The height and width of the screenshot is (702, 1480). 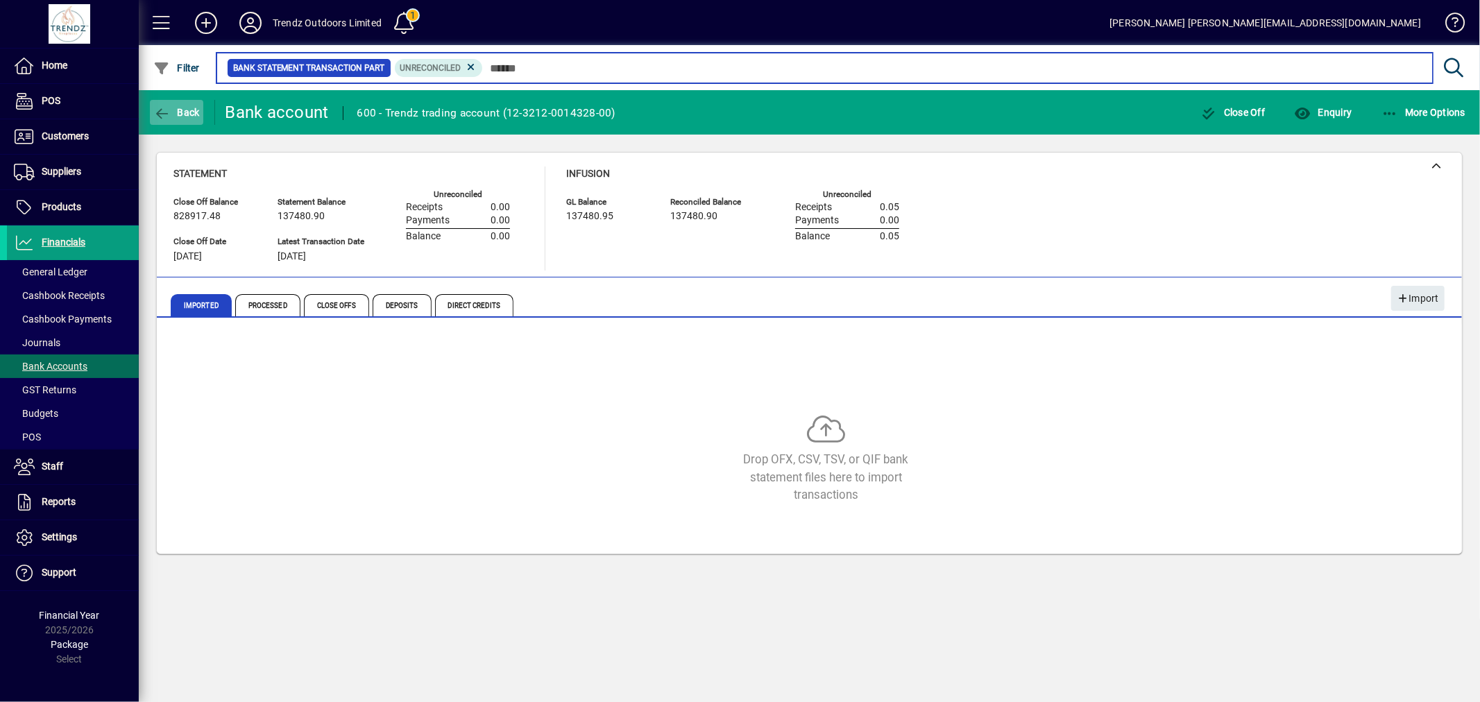 I want to click on a: General Ledger, so click(x=73, y=272).